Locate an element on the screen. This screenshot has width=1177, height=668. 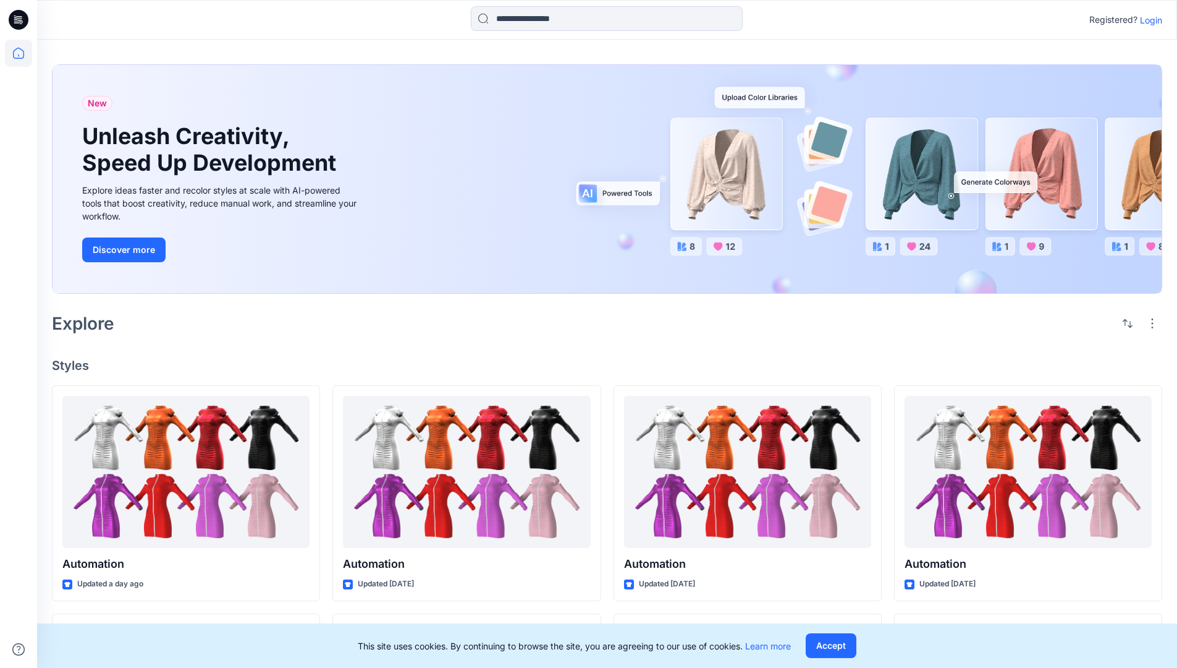
h1: Unleash Creativity, Speed Up Development is located at coordinates (212, 150).